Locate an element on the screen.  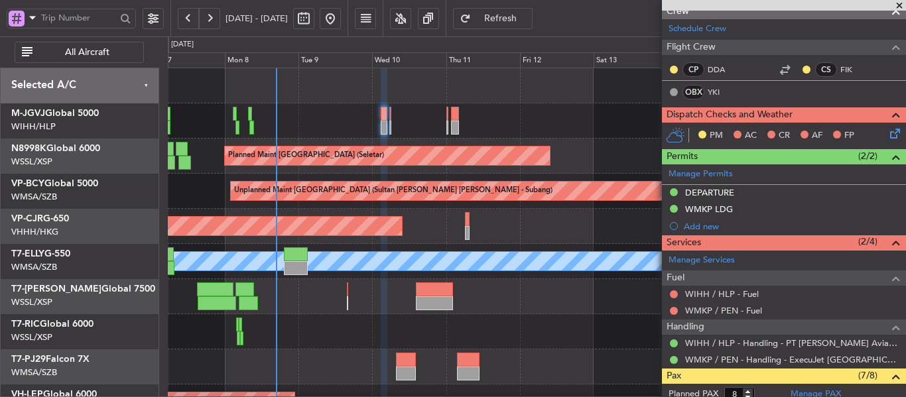
span: Permits is located at coordinates (682, 157).